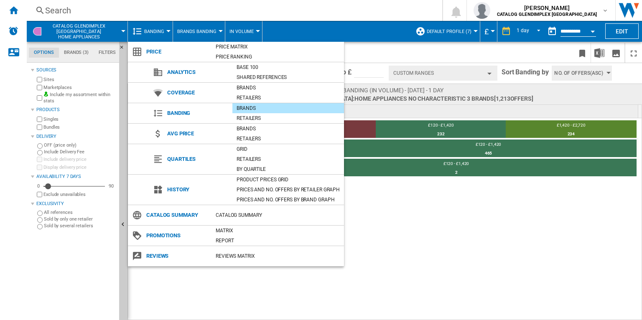 The width and height of the screenshot is (642, 320). I want to click on div: Prices and No. offers by brand graph, so click(288, 200).